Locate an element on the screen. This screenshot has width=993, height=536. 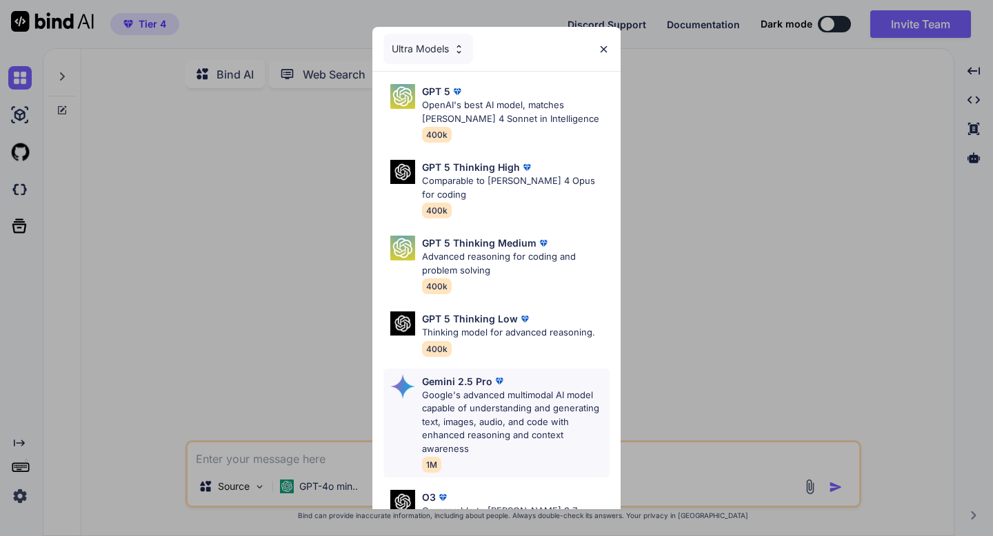
p: GPT 5 Thinking Medium is located at coordinates (479, 243).